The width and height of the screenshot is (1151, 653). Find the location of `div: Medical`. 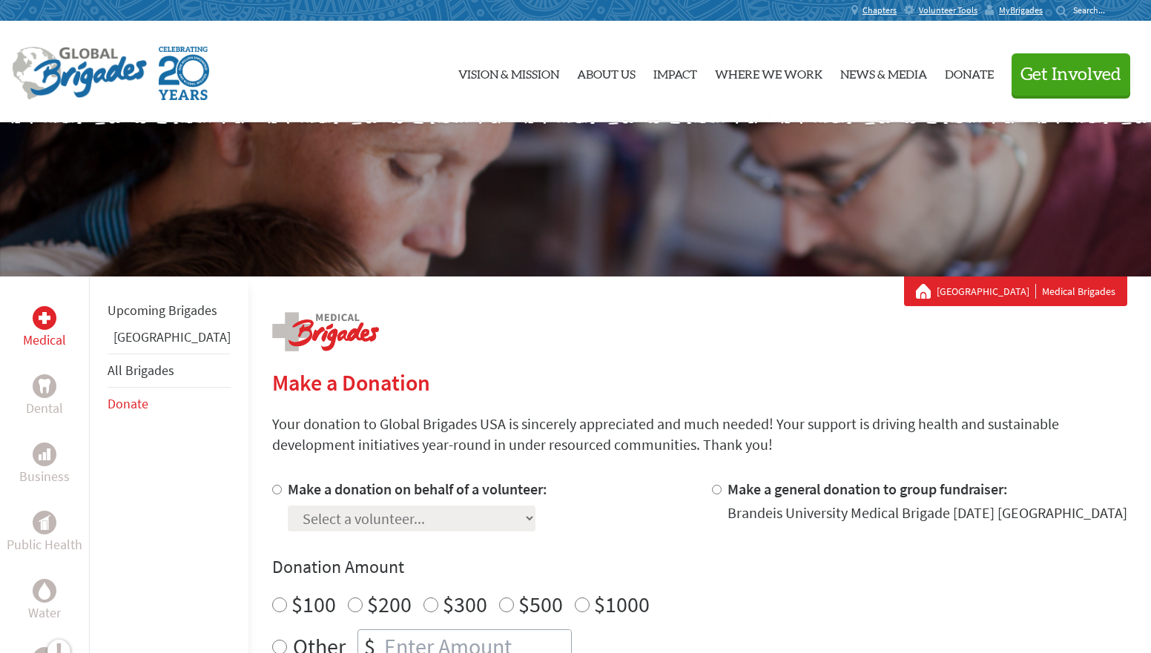

div: Medical is located at coordinates (44, 318).